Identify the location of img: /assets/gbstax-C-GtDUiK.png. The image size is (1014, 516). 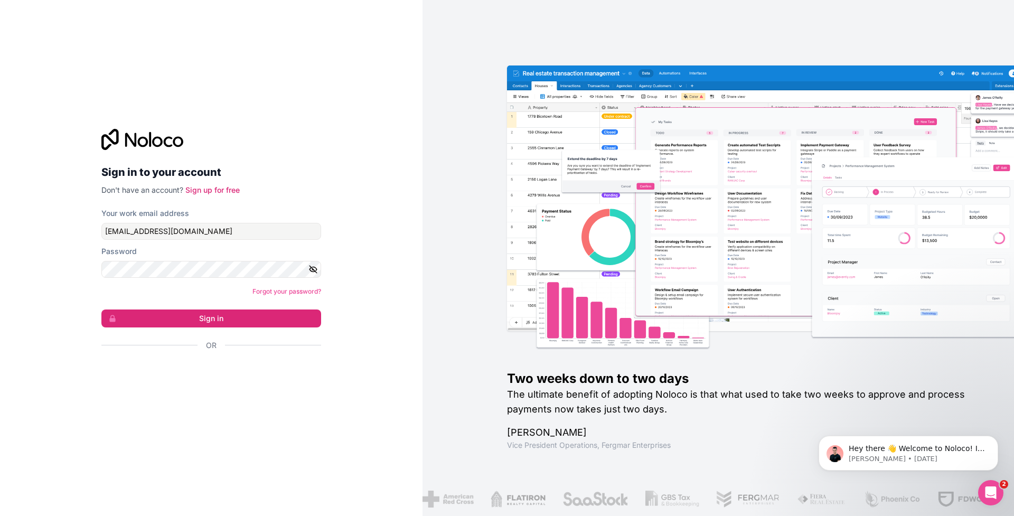
(672, 499).